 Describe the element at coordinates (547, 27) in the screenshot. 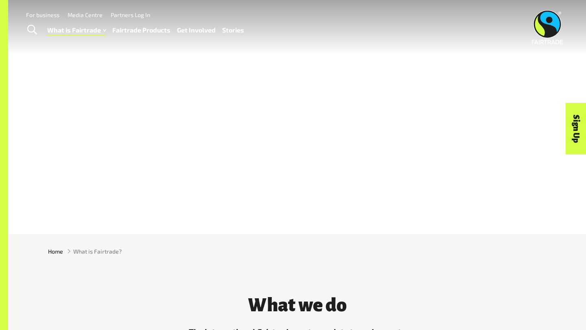

I see `img: Fairtrade Australia New Zealand logo` at that location.